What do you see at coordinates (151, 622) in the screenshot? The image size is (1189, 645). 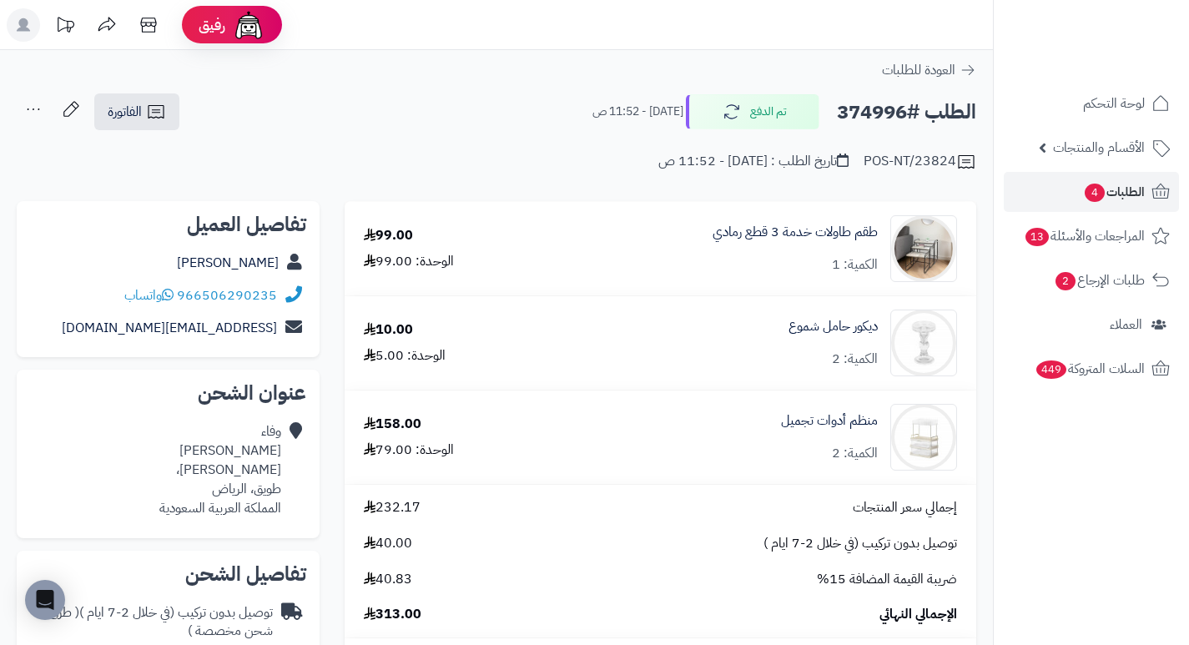 I see `div: توصيل بدون تركيب (في خلال 2-7 ايام )` at bounding box center [151, 622].